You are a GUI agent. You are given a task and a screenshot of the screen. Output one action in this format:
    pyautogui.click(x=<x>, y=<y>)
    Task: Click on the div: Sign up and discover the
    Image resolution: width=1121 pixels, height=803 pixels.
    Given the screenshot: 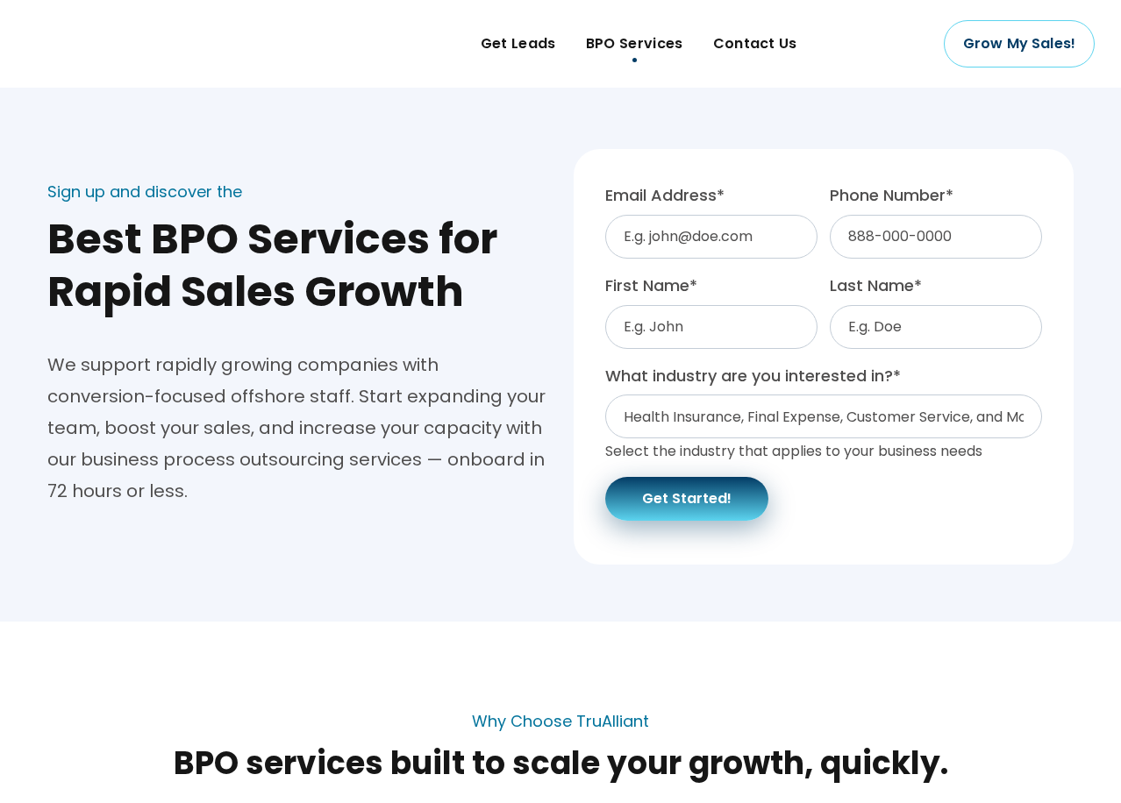 What is the action you would take?
    pyautogui.click(x=145, y=192)
    